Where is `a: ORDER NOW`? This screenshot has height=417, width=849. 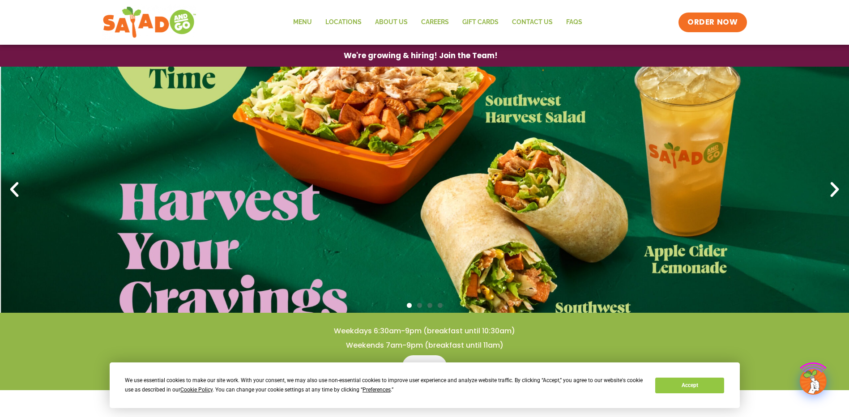
a: ORDER NOW is located at coordinates (713, 22).